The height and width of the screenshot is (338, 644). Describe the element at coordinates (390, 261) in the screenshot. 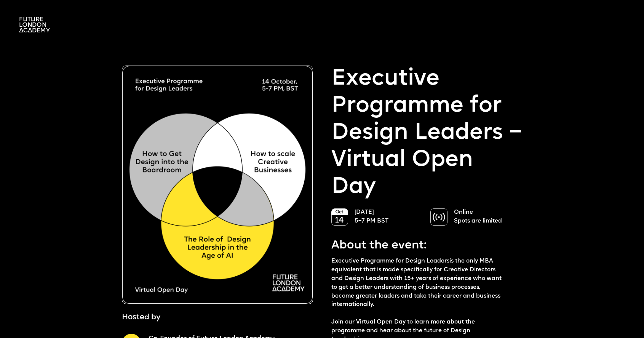

I see `a: Executive Programme for Design Leaders` at that location.